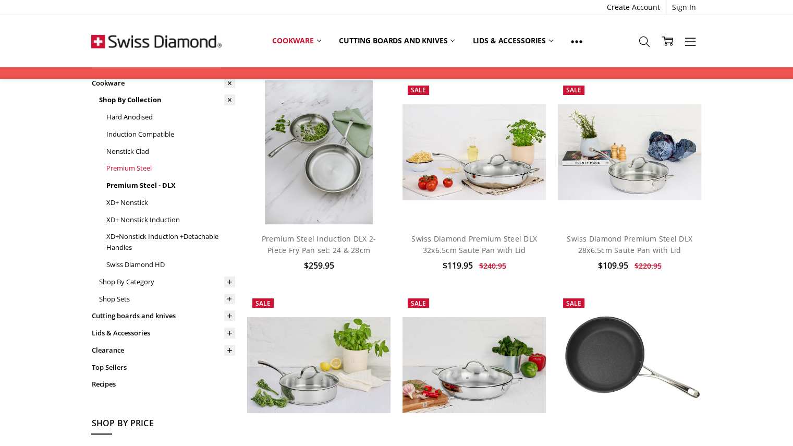 The width and height of the screenshot is (793, 446). I want to click on h5: Shop By Price, so click(163, 426).